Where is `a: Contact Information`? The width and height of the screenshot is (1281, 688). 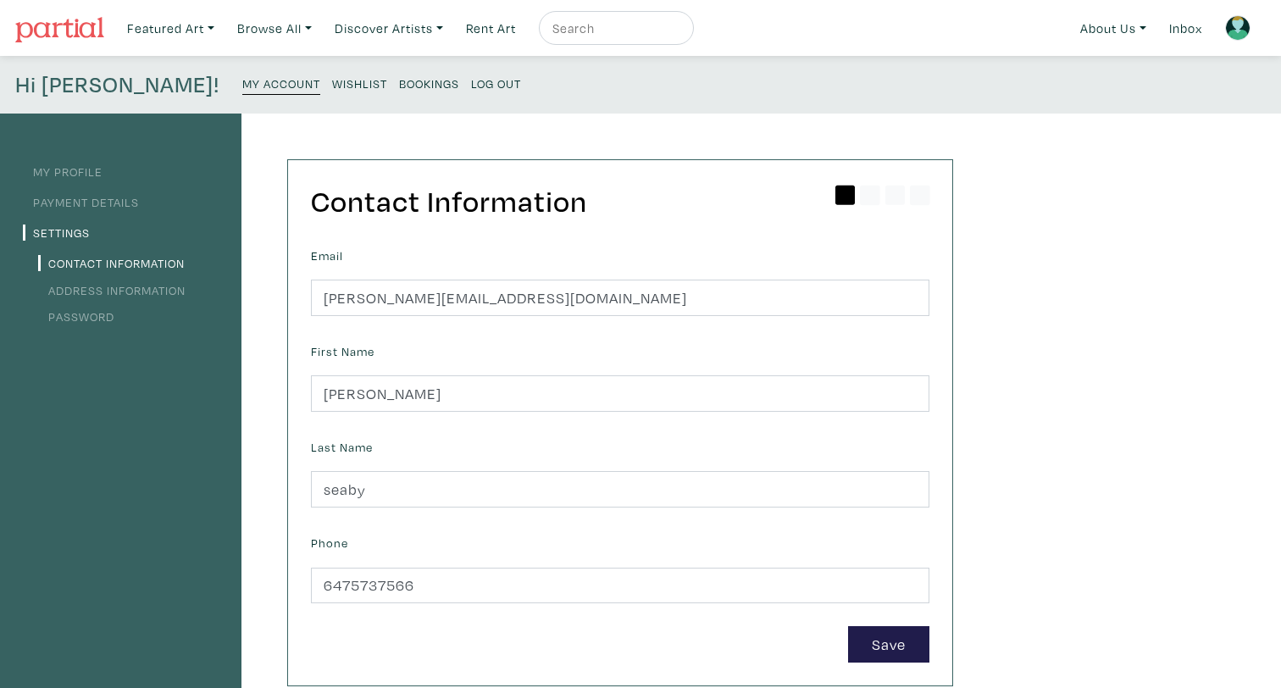
a: Contact Information is located at coordinates (111, 263).